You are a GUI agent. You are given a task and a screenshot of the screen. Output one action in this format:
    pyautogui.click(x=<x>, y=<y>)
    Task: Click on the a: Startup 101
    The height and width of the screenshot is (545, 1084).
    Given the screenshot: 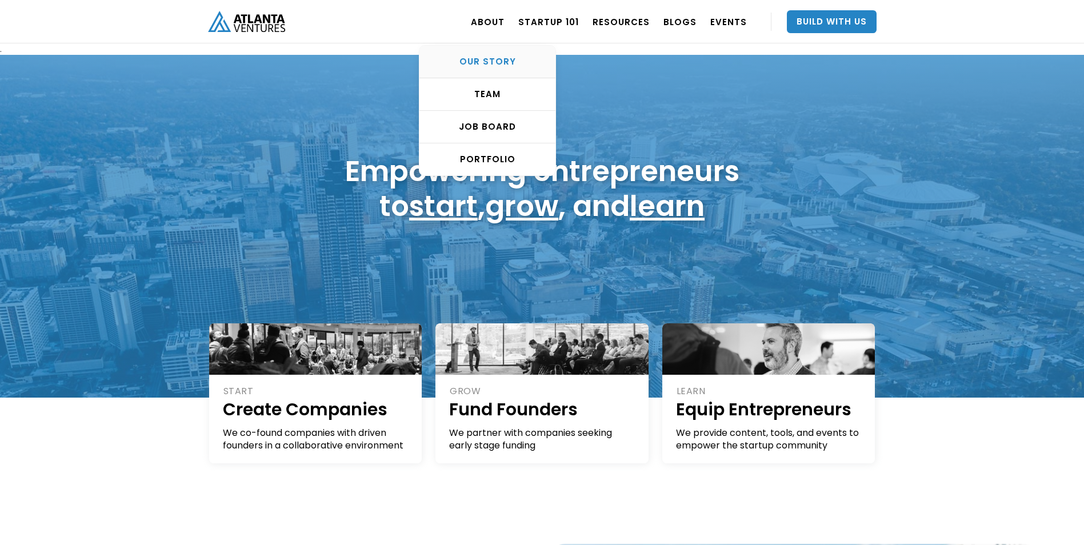 What is the action you would take?
    pyautogui.click(x=549, y=22)
    